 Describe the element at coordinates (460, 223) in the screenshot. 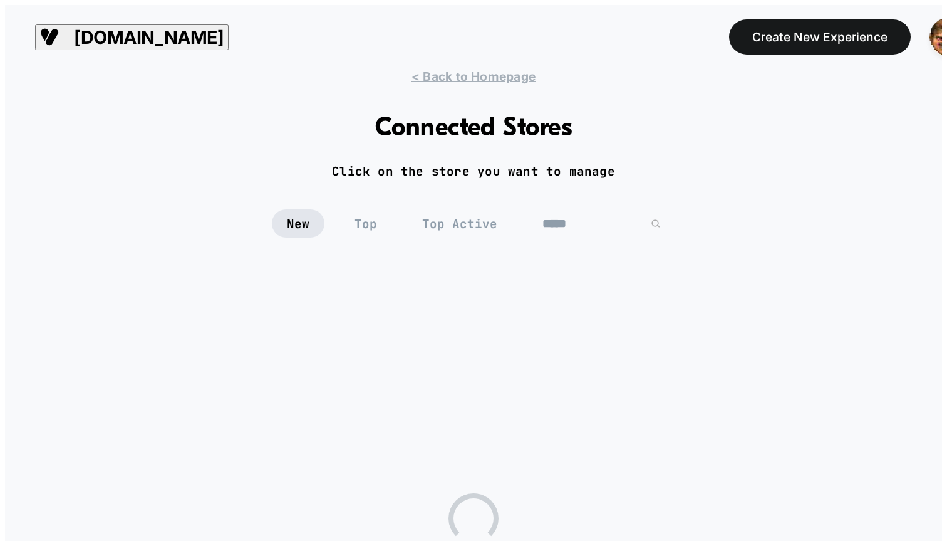

I see `span: Top Active` at that location.